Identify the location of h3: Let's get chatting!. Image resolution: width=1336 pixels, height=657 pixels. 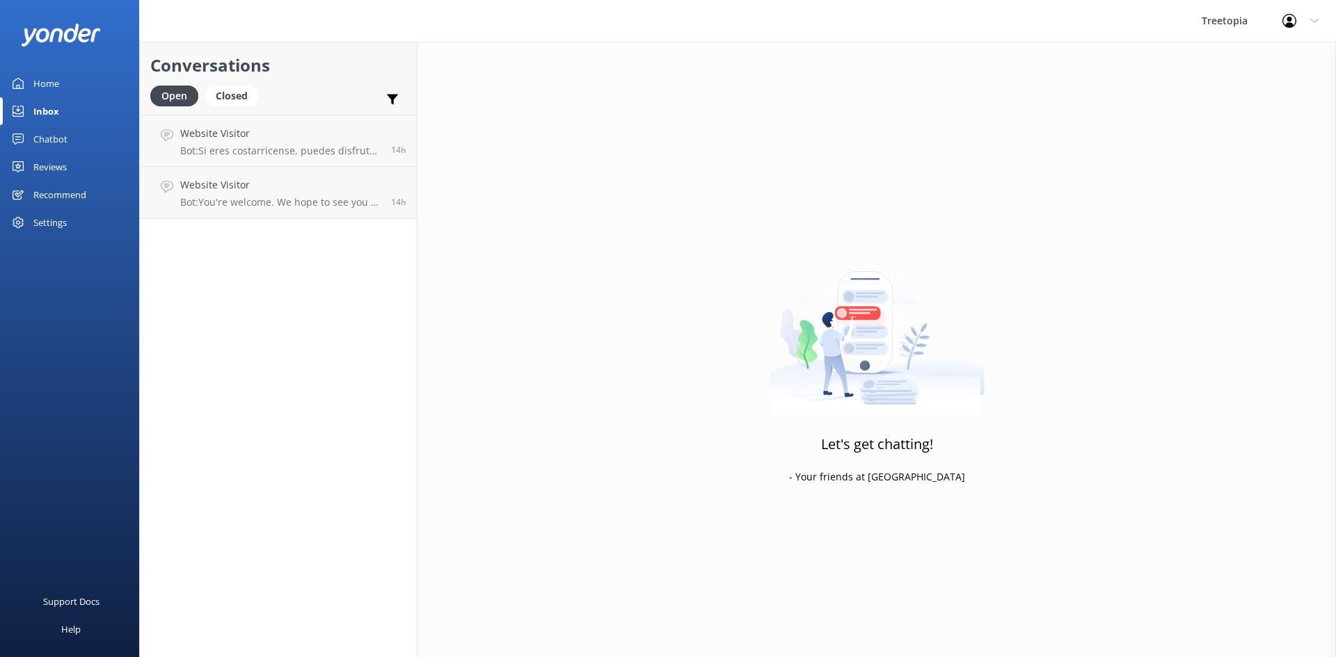
(876, 445).